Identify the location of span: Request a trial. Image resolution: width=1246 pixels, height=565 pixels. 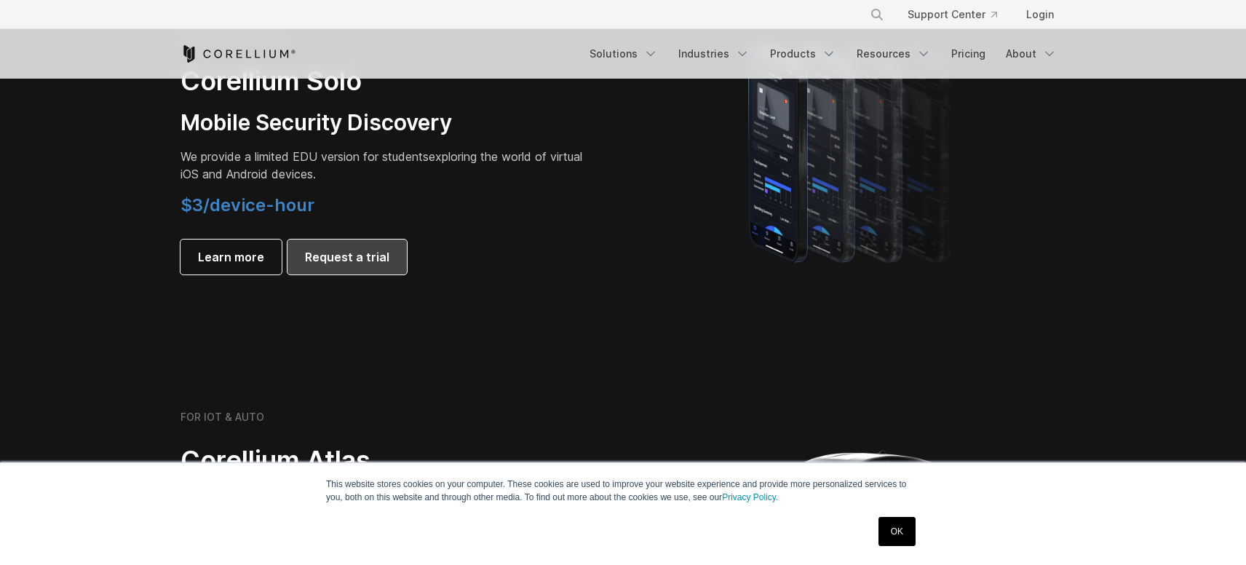
(347, 257).